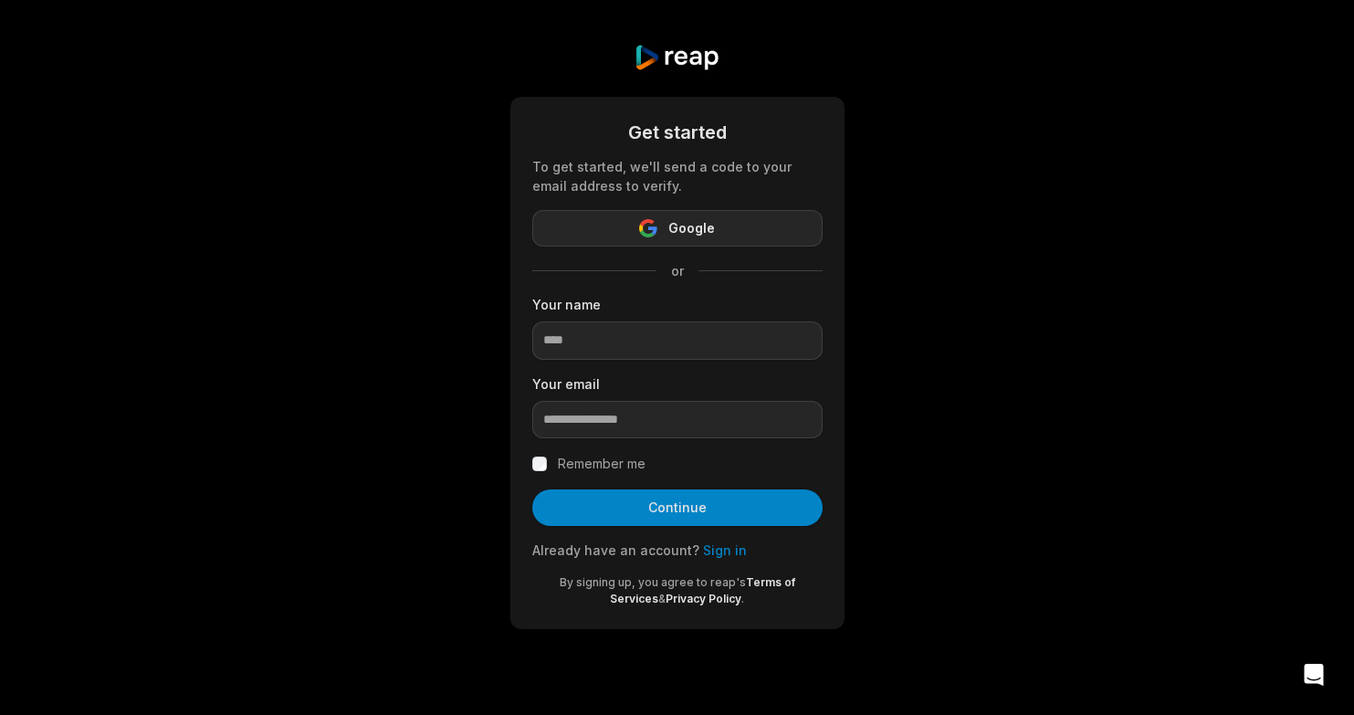 The width and height of the screenshot is (1354, 715). What do you see at coordinates (725, 550) in the screenshot?
I see `a: Sign in` at bounding box center [725, 550].